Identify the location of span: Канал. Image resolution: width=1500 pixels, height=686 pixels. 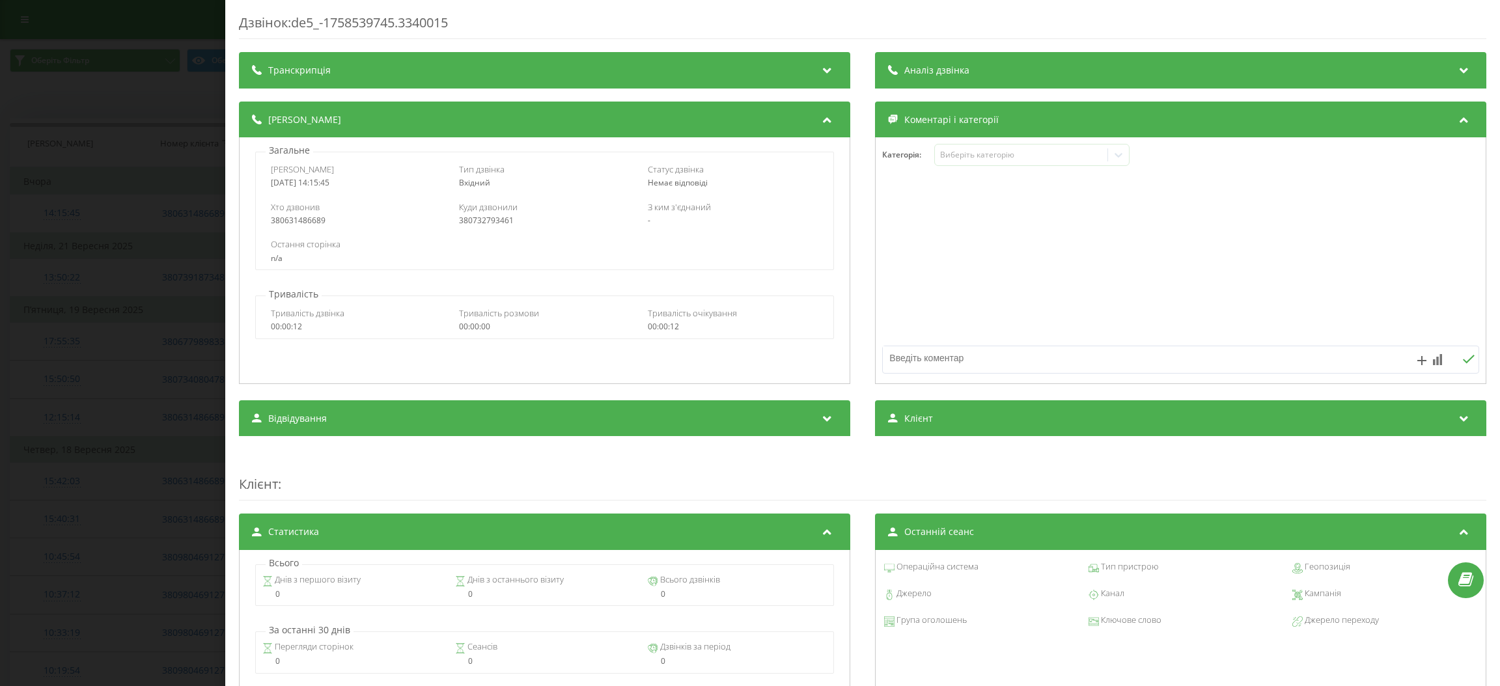
(1110, 594).